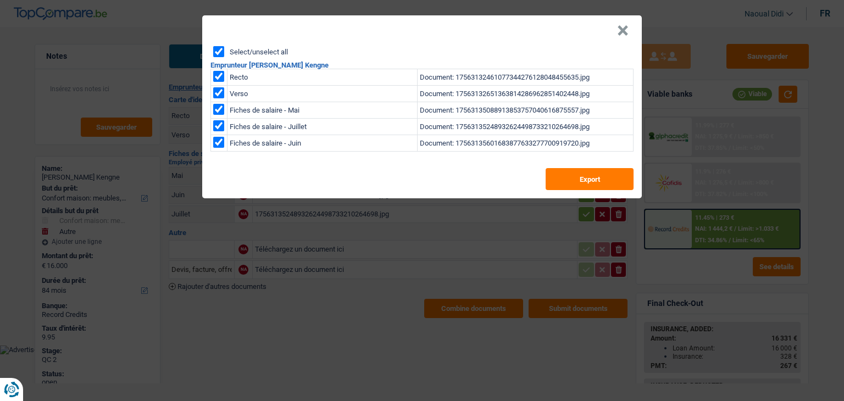  What do you see at coordinates (323, 127) in the screenshot?
I see `td: Fiches de salaire - Juillet` at bounding box center [323, 127].